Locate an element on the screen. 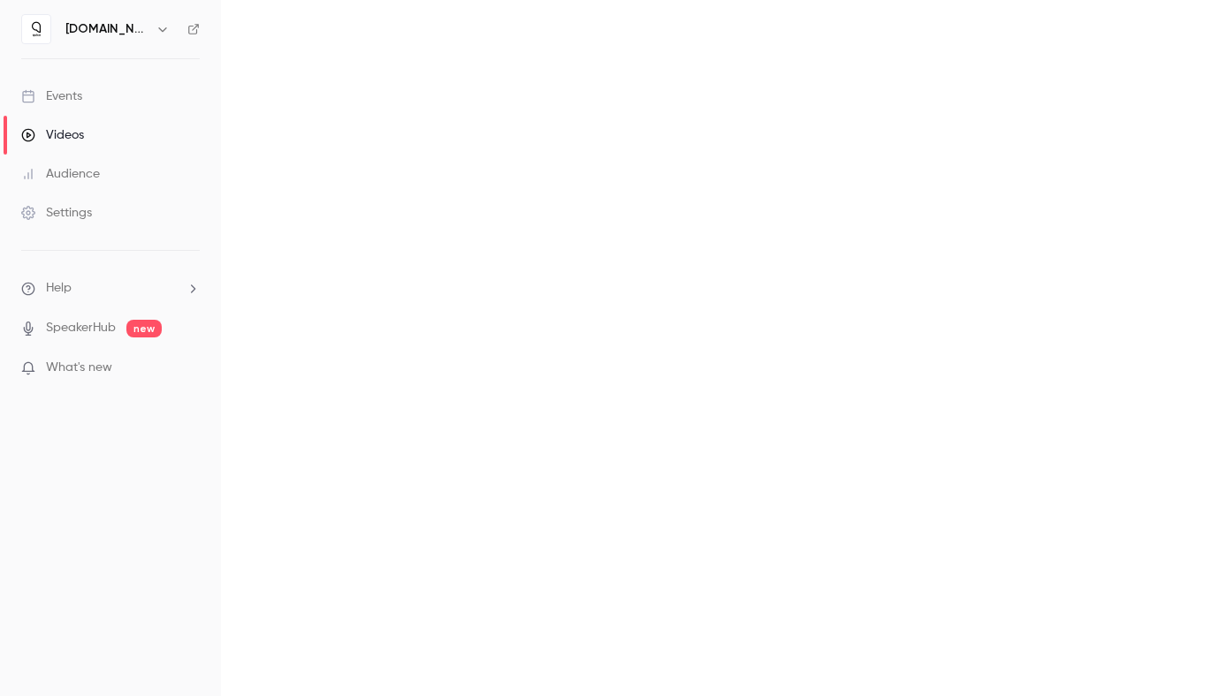  div: Audience is located at coordinates (60, 174).